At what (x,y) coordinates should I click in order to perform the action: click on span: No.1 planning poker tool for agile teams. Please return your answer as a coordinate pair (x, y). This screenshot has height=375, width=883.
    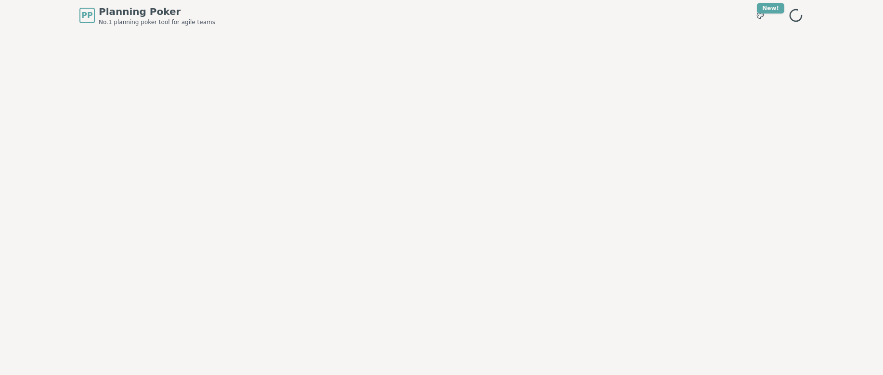
    Looking at the image, I should click on (157, 22).